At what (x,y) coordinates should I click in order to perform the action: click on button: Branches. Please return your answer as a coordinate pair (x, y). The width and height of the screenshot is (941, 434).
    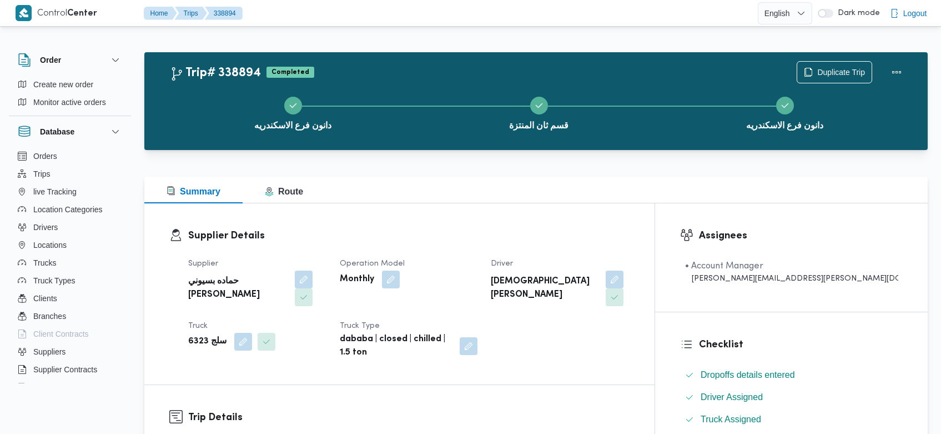
    Looking at the image, I should click on (70, 316).